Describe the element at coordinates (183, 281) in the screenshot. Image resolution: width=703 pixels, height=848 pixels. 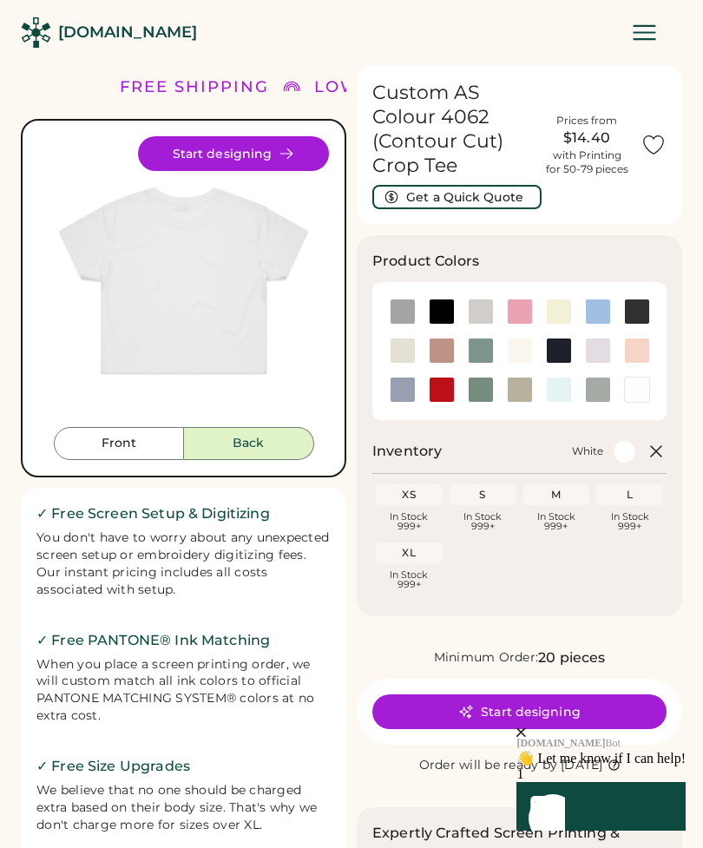
I see `img: 4062 - White Back Image` at that location.